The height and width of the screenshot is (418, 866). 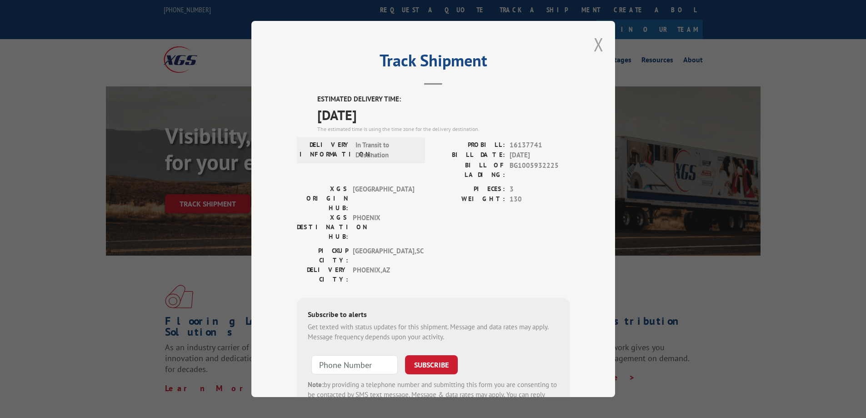 I want to click on label: DELIVERY INFORMATION:, so click(x=325, y=150).